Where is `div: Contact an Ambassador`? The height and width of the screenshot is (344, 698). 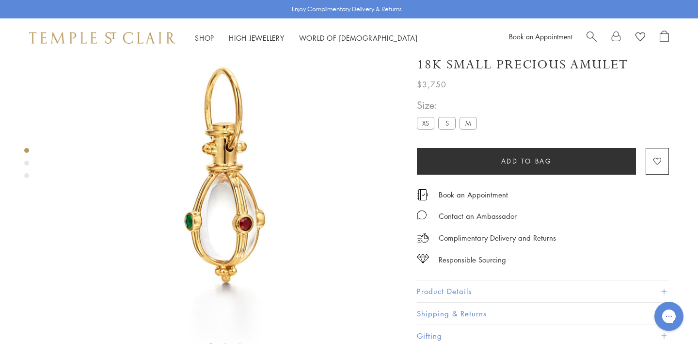 div: Contact an Ambassador is located at coordinates (478, 216).